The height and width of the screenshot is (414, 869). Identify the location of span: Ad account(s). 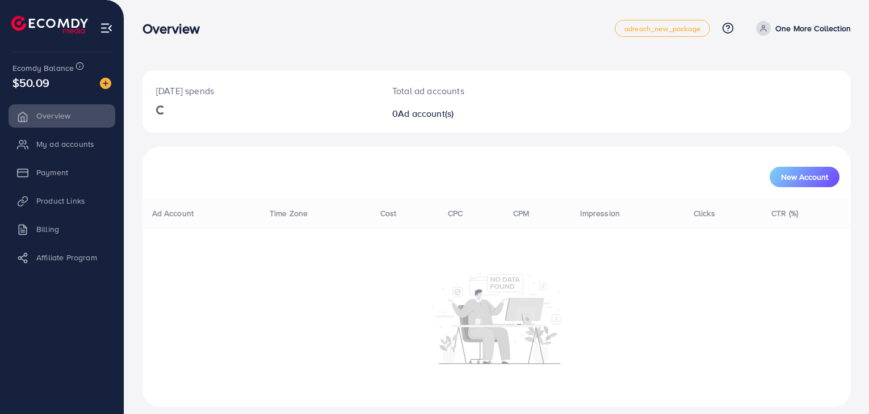
(426, 114).